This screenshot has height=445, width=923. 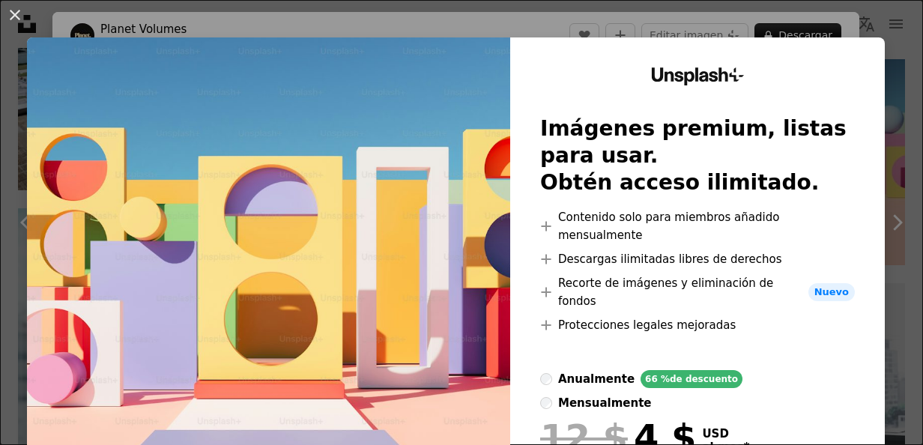 What do you see at coordinates (604, 403) in the screenshot?
I see `div: mensualmente` at bounding box center [604, 403].